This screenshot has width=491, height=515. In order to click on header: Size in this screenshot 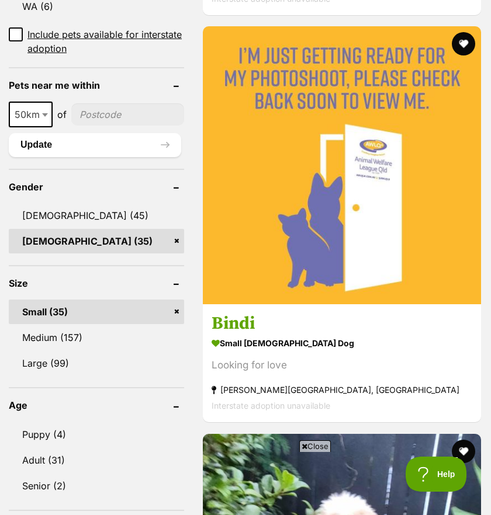, I will do `click(96, 283)`.